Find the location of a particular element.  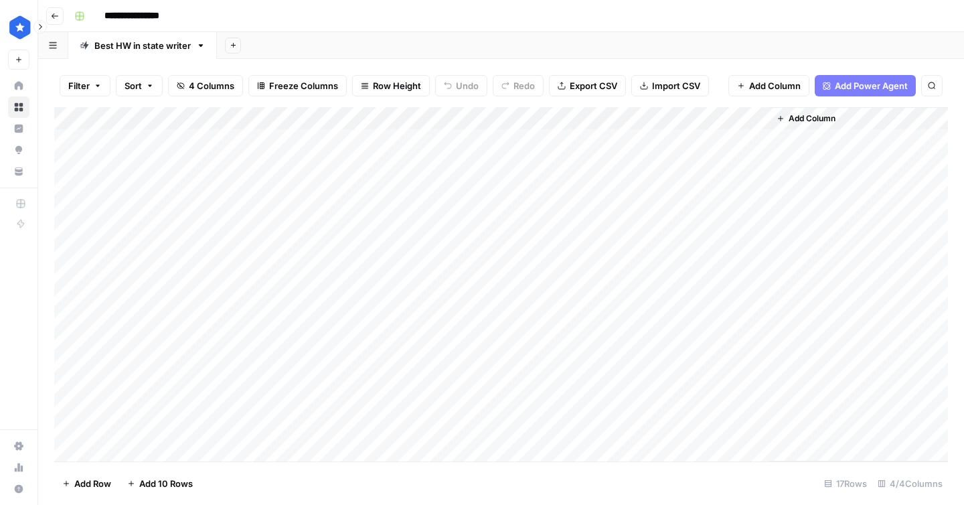

button: Workspace: ConsumerAffairs is located at coordinates (19, 27).